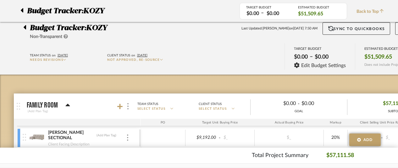  I want to click on img: 4953acf1-d5bf-4ed9-84a6-dd25b10cbff7_50x50.jpg, so click(37, 138).